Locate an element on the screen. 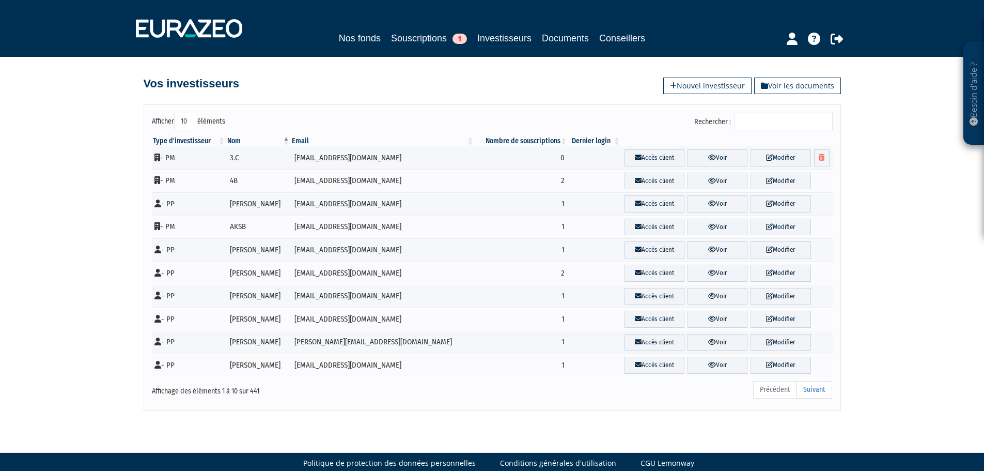  td: 3.C is located at coordinates (258, 158).